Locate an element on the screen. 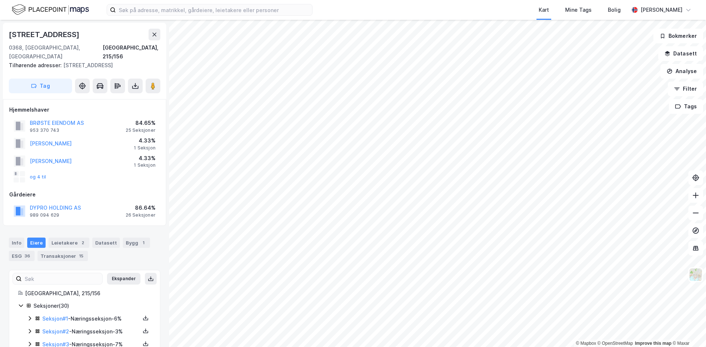  button: Analyse is located at coordinates (681, 71).